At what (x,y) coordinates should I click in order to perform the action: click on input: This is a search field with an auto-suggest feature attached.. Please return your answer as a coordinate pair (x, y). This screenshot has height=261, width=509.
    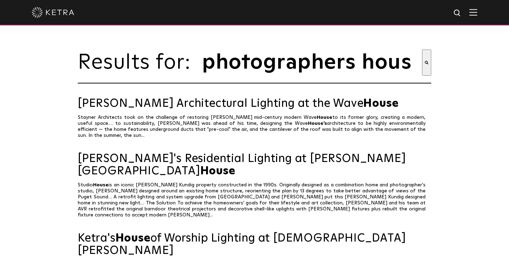
    Looking at the image, I should click on (312, 63).